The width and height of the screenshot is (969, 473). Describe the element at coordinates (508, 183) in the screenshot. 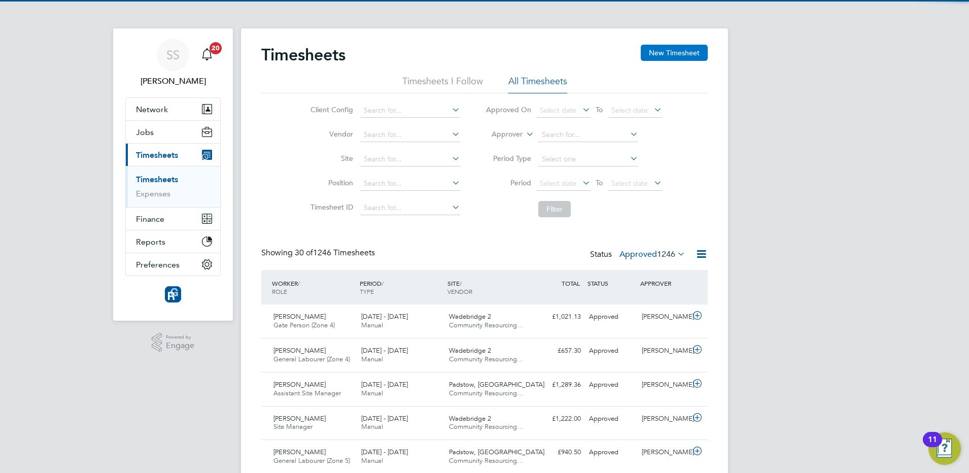

I see `label: Period` at that location.